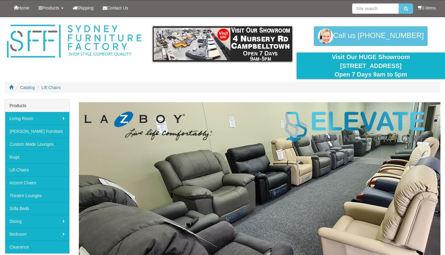 The height and width of the screenshot is (255, 445). What do you see at coordinates (37, 157) in the screenshot?
I see `a: Rugs` at bounding box center [37, 157].